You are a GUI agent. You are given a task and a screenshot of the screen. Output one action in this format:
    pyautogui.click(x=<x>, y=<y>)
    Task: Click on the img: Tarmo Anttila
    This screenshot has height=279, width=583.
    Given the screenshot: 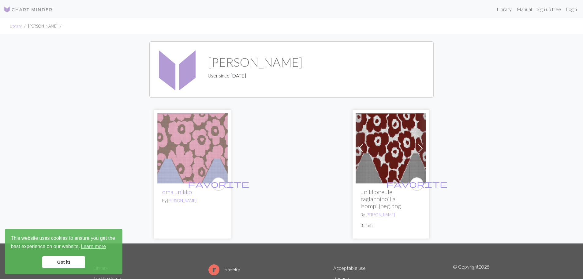 What is the action you would take?
    pyautogui.click(x=178, y=70)
    